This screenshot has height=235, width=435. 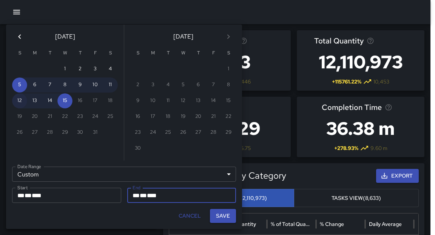 I want to click on button: 4, so click(x=110, y=69).